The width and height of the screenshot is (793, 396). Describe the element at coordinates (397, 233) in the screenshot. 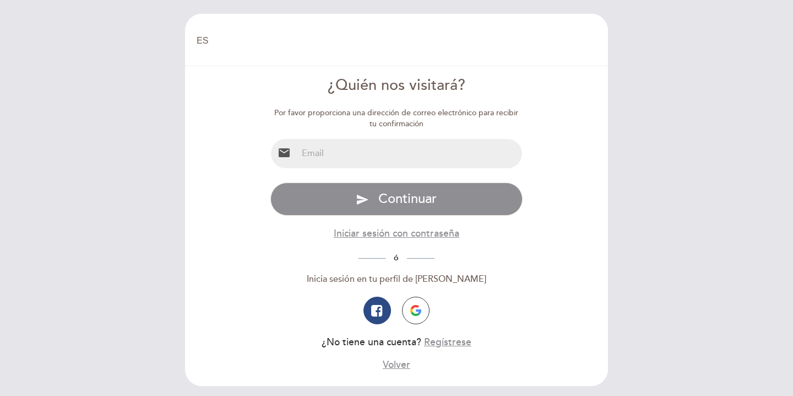

I see `button: Iniciar sesión con contraseña` at that location.